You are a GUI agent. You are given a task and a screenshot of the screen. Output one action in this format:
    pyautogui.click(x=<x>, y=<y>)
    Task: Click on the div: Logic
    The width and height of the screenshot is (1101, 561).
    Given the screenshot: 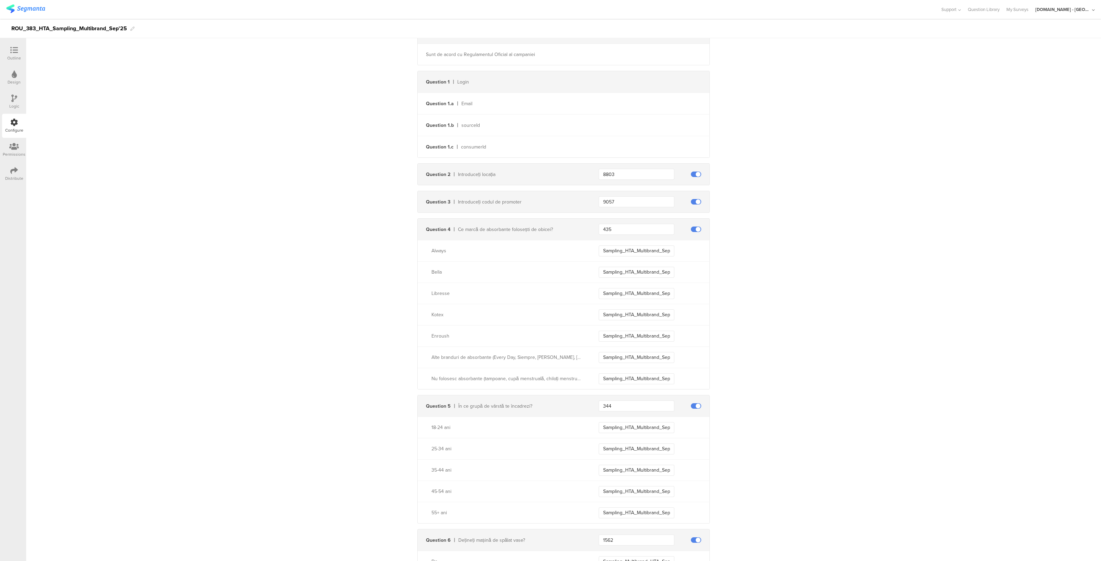 What is the action you would take?
    pyautogui.click(x=14, y=106)
    